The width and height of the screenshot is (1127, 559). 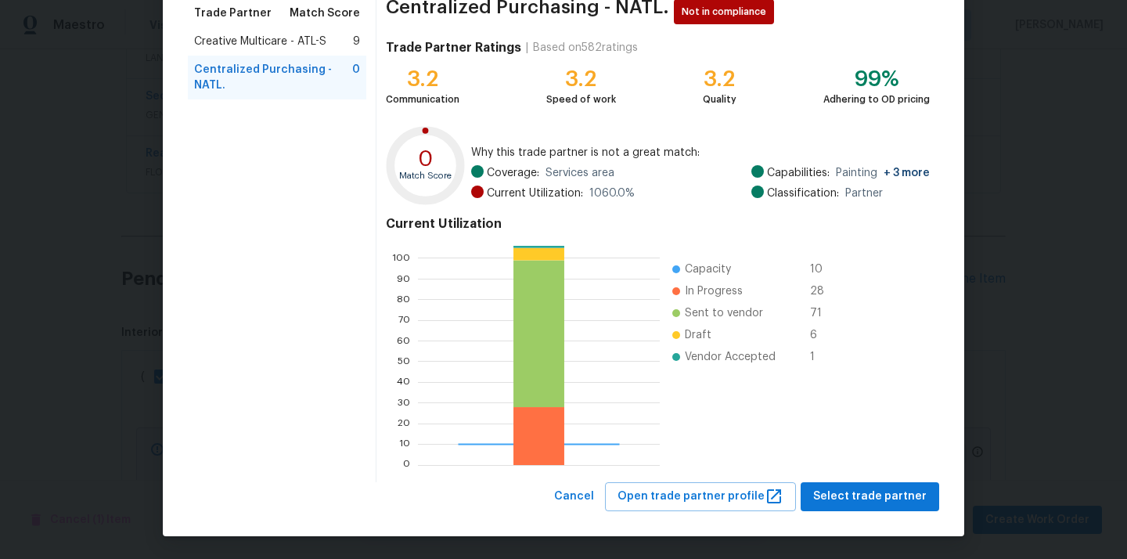 What do you see at coordinates (657, 224) in the screenshot?
I see `h4: Current Utilization` at bounding box center [657, 224].